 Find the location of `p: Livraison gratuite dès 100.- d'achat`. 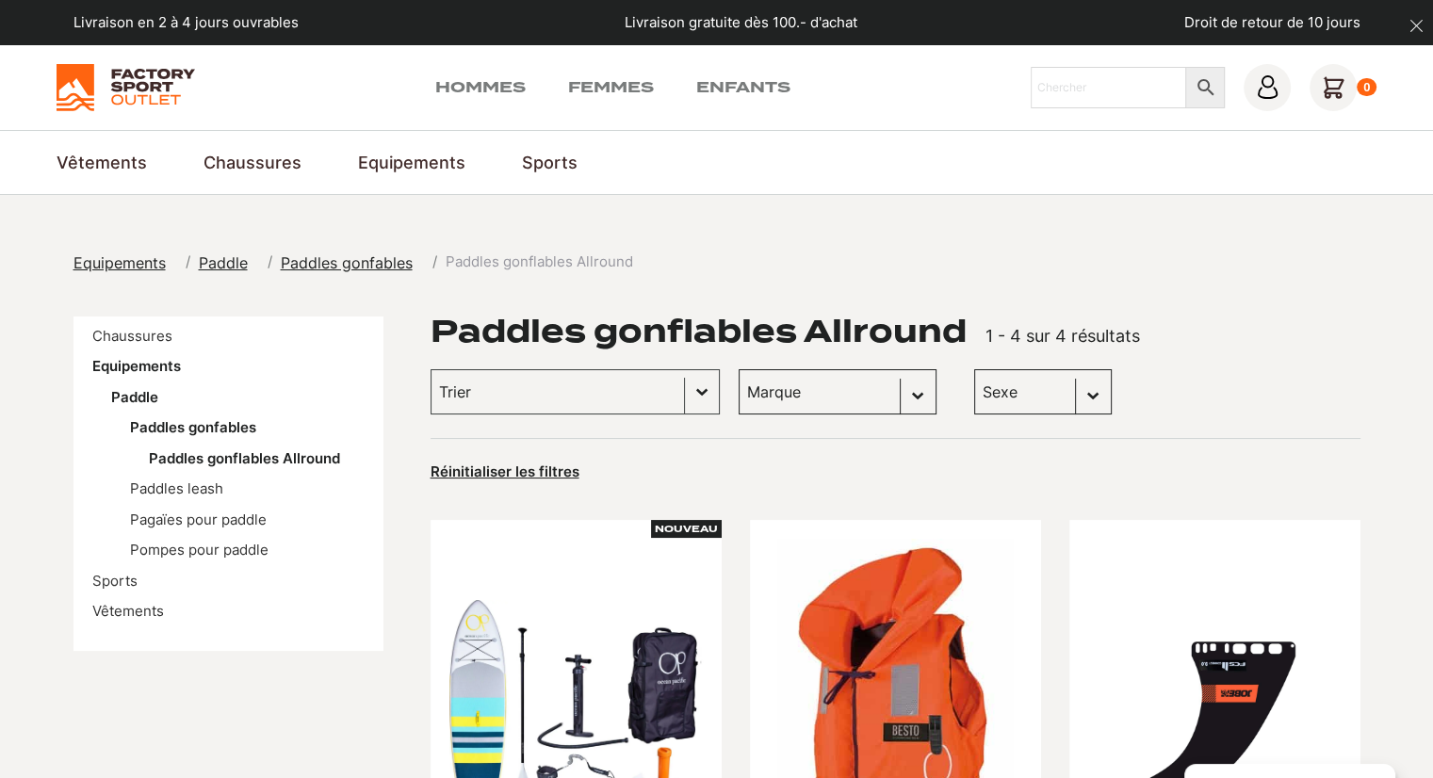

p: Livraison gratuite dès 100.- d'achat is located at coordinates (741, 23).